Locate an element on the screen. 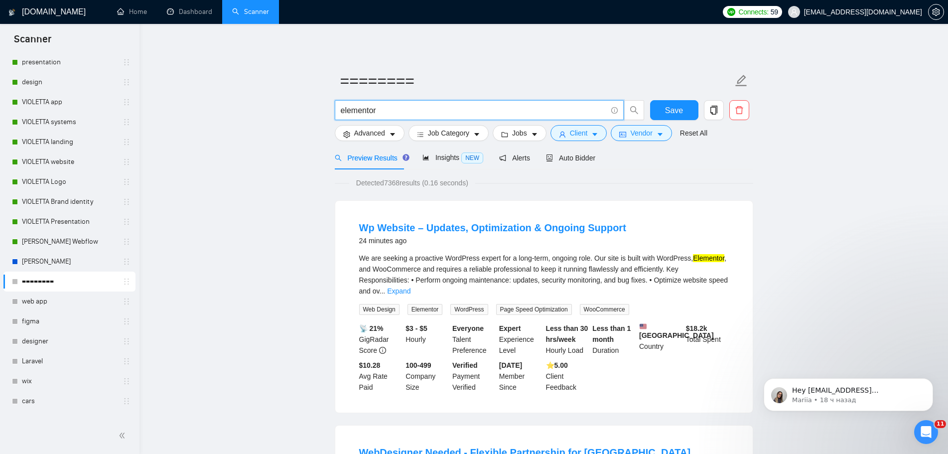 This screenshot has height=454, width=948. div: Company Size is located at coordinates (427, 376).